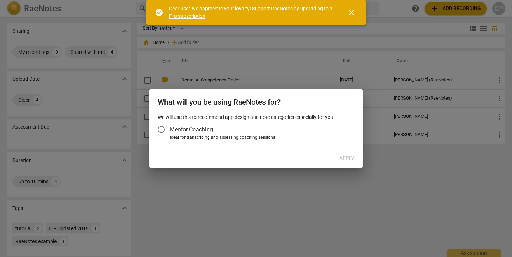 This screenshot has height=257, width=512. Describe the element at coordinates (159, 12) in the screenshot. I see `span: check_circle` at that location.